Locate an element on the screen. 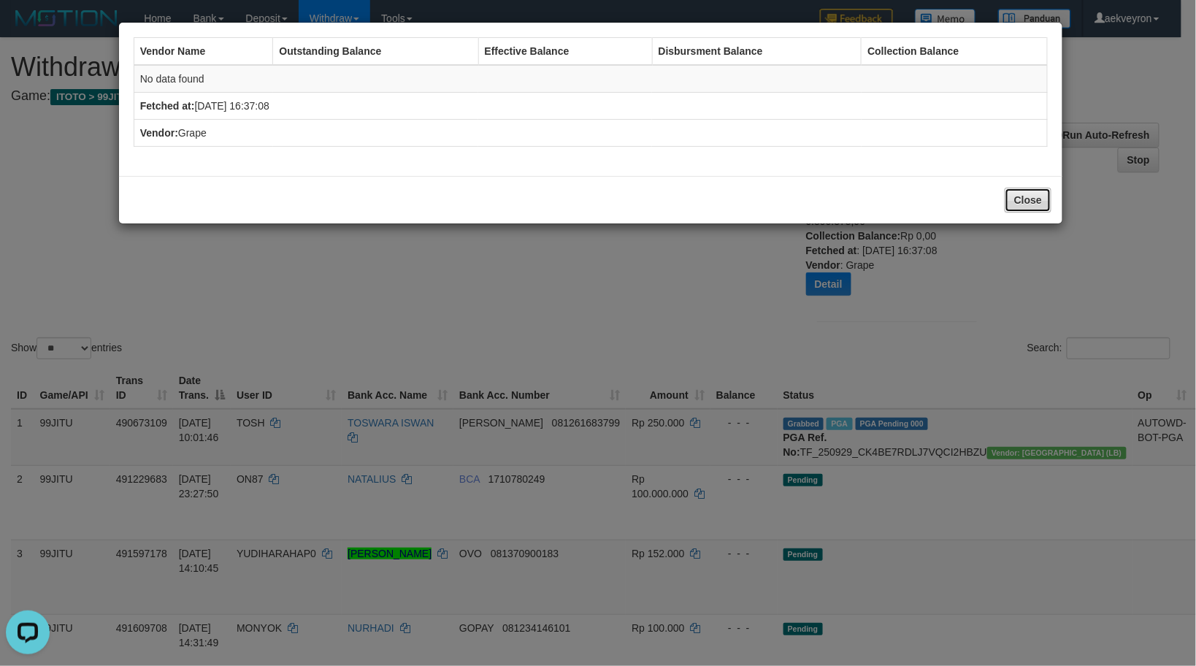 This screenshot has height=666, width=1196. button: Close is located at coordinates (1028, 200).